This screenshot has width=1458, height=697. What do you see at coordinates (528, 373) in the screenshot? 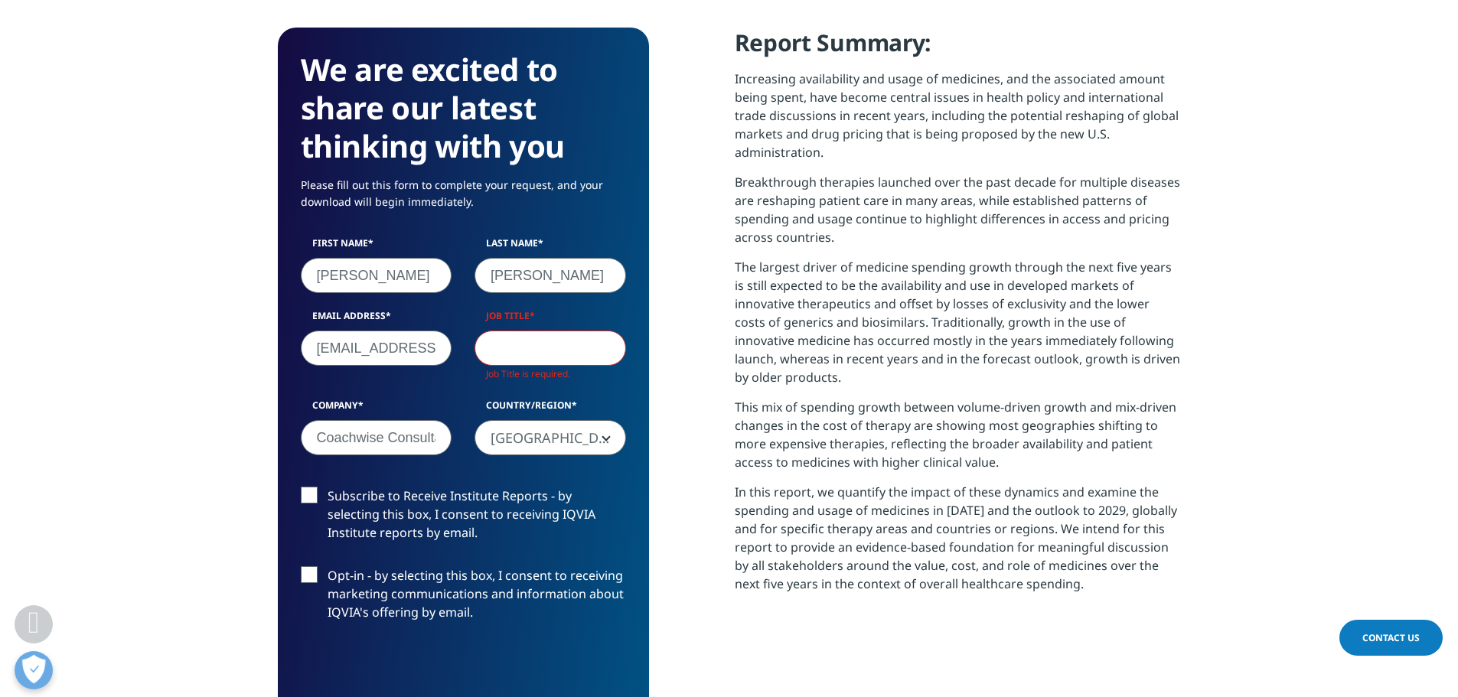
I see `span: Job Title is required.` at bounding box center [528, 373].